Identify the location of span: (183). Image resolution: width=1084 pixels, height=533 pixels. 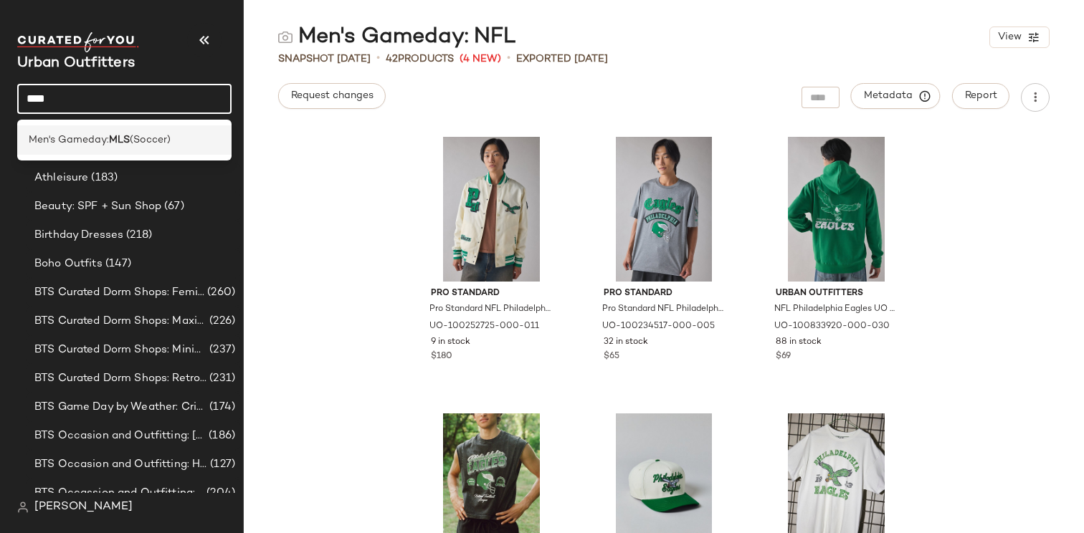
(102, 178).